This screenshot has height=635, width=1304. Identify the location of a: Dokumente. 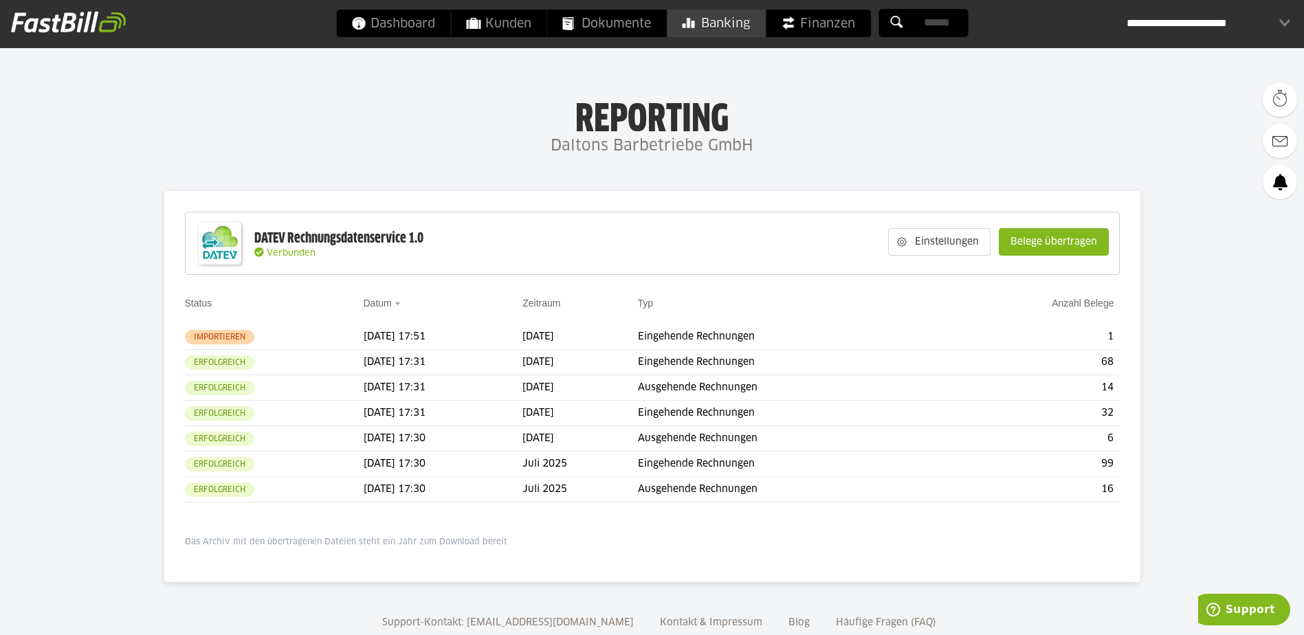
(606, 23).